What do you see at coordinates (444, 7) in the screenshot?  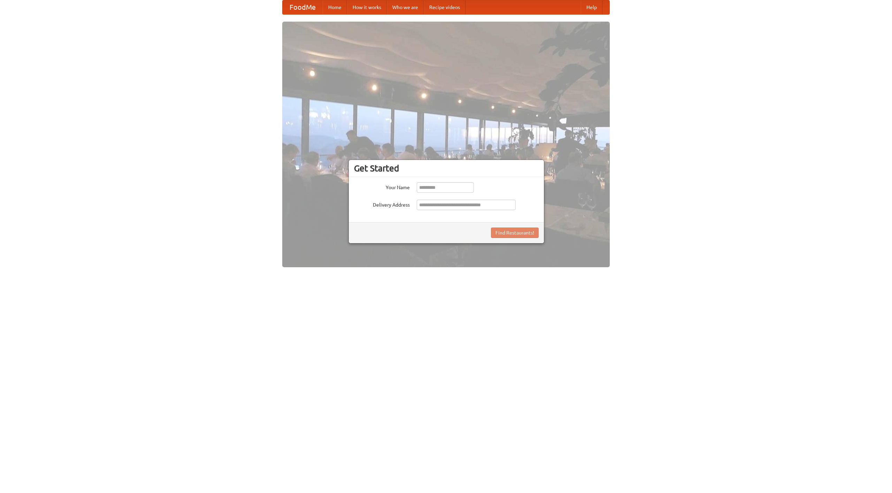 I see `a: Recipe videos` at bounding box center [444, 7].